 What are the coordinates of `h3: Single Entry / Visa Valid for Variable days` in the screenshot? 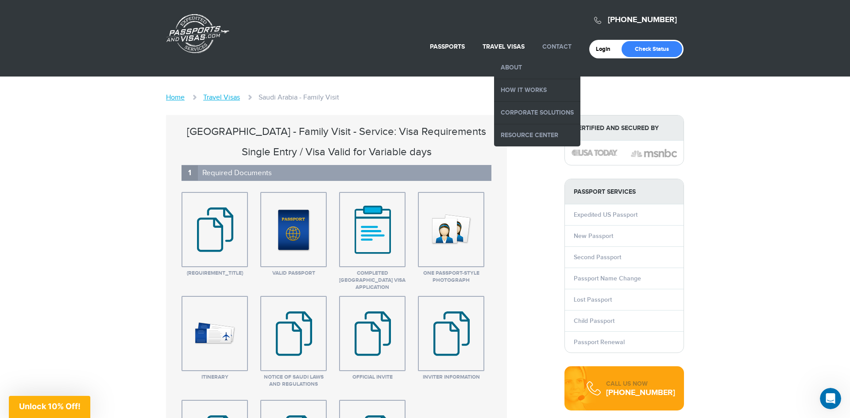 It's located at (336, 152).